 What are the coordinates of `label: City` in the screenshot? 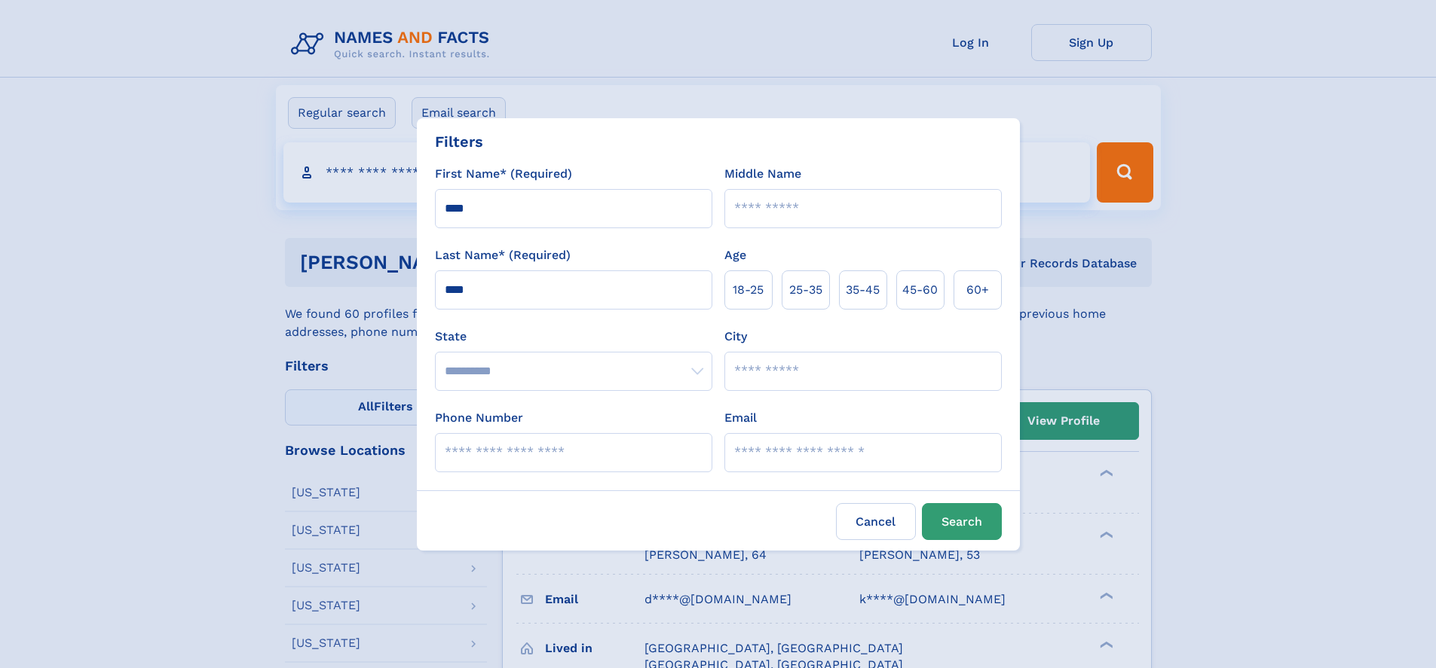 It's located at (736, 337).